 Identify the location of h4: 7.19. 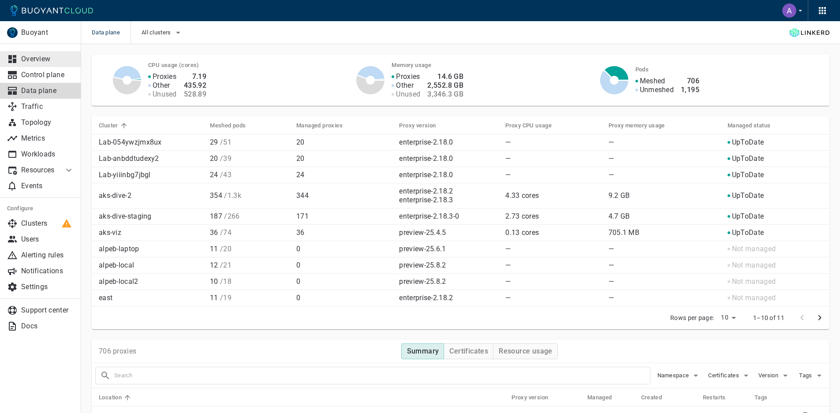
(195, 77).